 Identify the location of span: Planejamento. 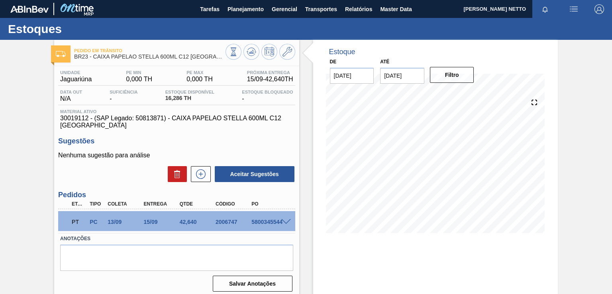
(245, 9).